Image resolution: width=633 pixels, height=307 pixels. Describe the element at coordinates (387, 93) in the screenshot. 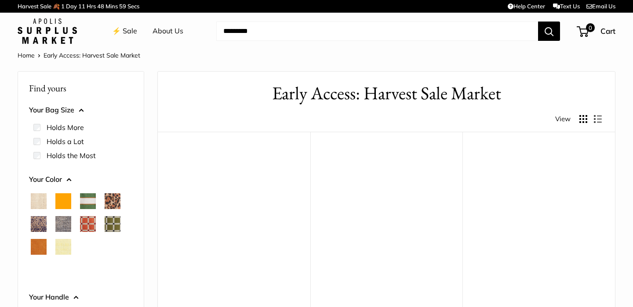

I see `h1: Early Access: Harvest Sale Market` at that location.